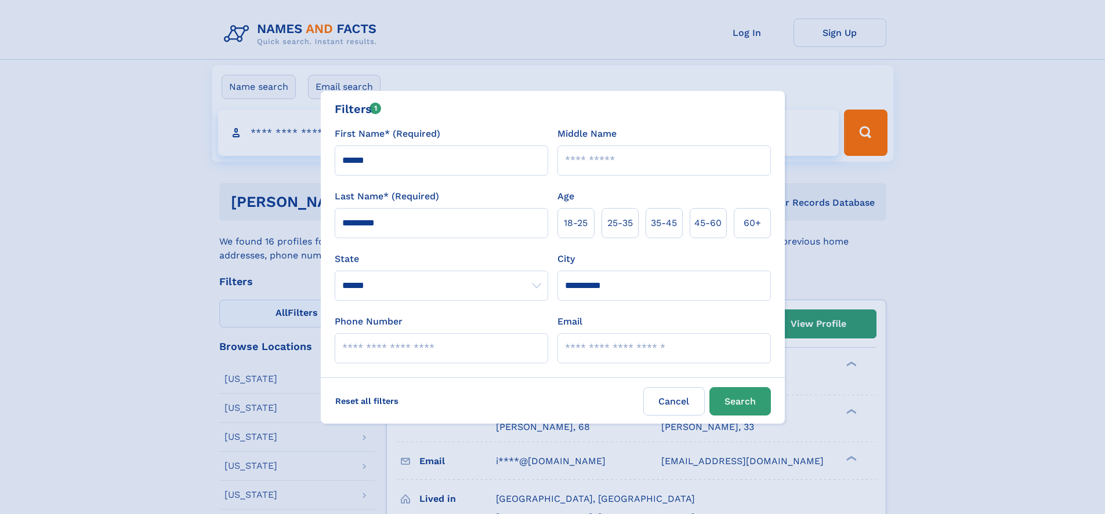 This screenshot has width=1105, height=514. What do you see at coordinates (740, 401) in the screenshot?
I see `button: Search` at bounding box center [740, 401].